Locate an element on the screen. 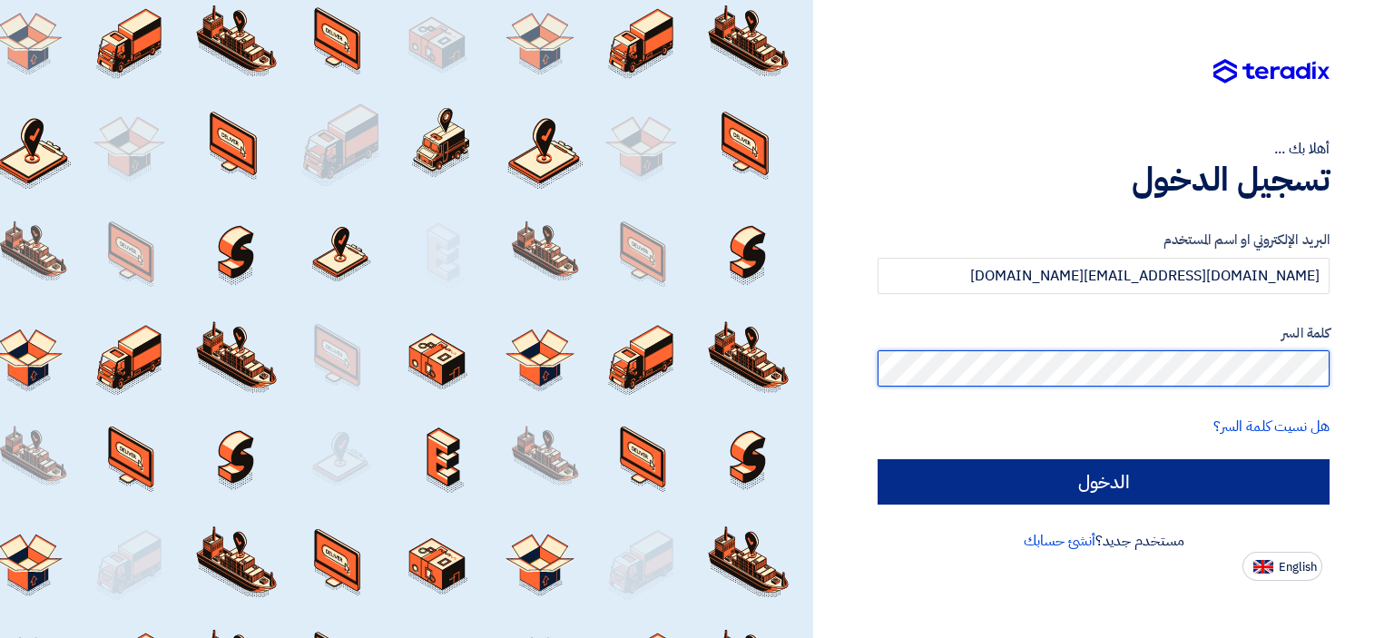 The height and width of the screenshot is (638, 1394). span: English is located at coordinates (1298, 567).